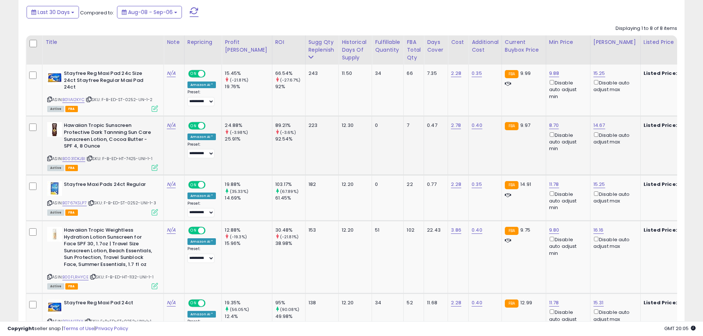 The width and height of the screenshot is (703, 336). I want to click on a: Terms of Use, so click(79, 328).